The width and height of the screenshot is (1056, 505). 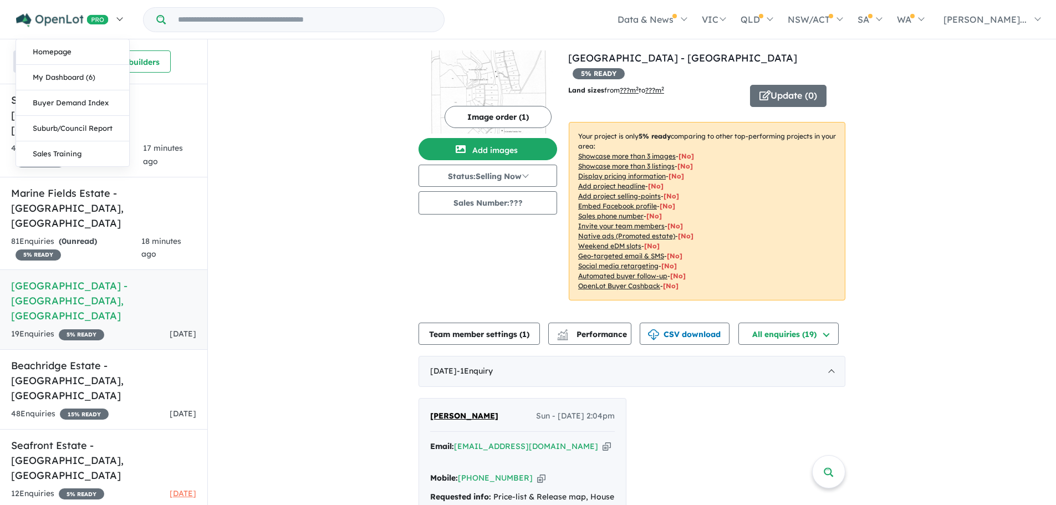 What do you see at coordinates (685, 334) in the screenshot?
I see `button: CSV download` at bounding box center [685, 334].